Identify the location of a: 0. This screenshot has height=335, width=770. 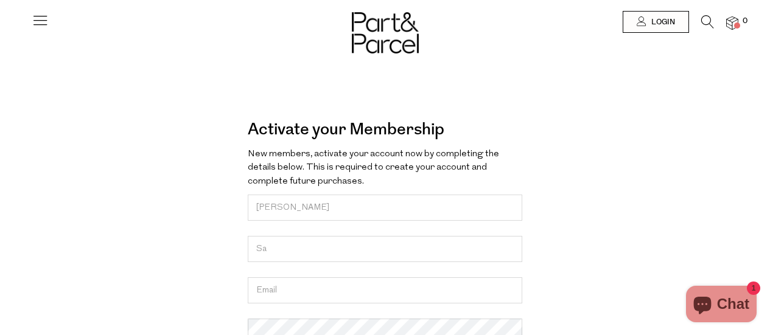
(732, 23).